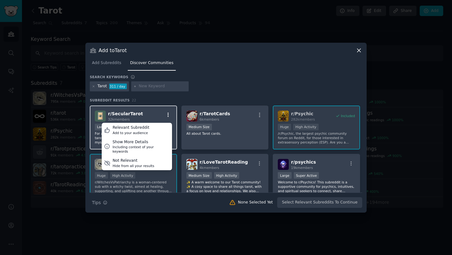  Describe the element at coordinates (134, 100) in the screenshot. I see `span: 22` at that location.